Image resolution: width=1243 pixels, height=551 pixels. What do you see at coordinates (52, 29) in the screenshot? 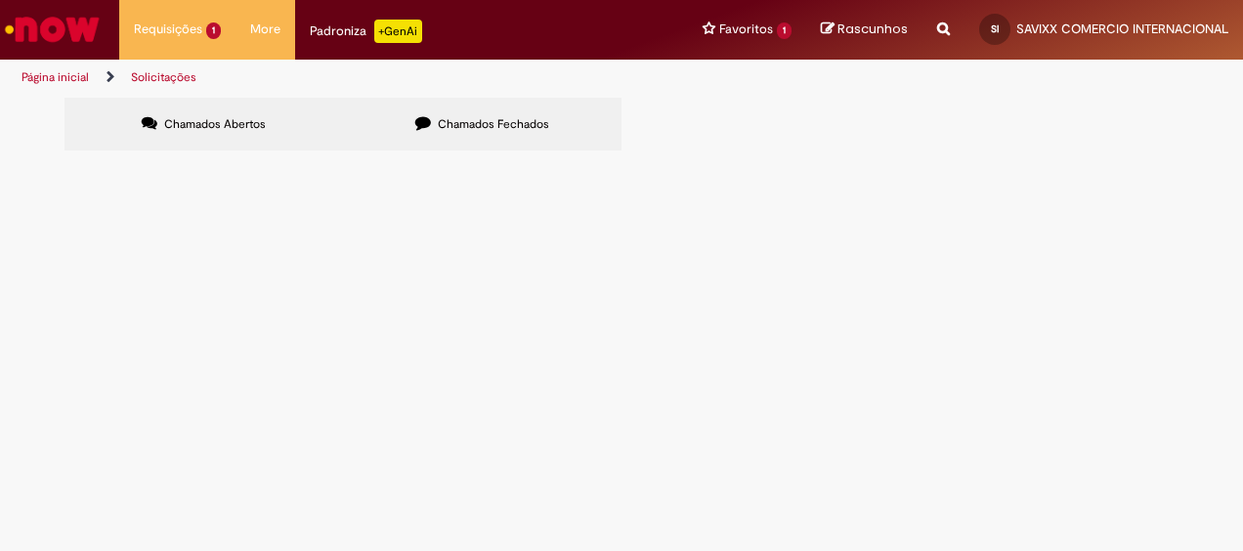
I see `img: ServiceNow` at bounding box center [52, 29].